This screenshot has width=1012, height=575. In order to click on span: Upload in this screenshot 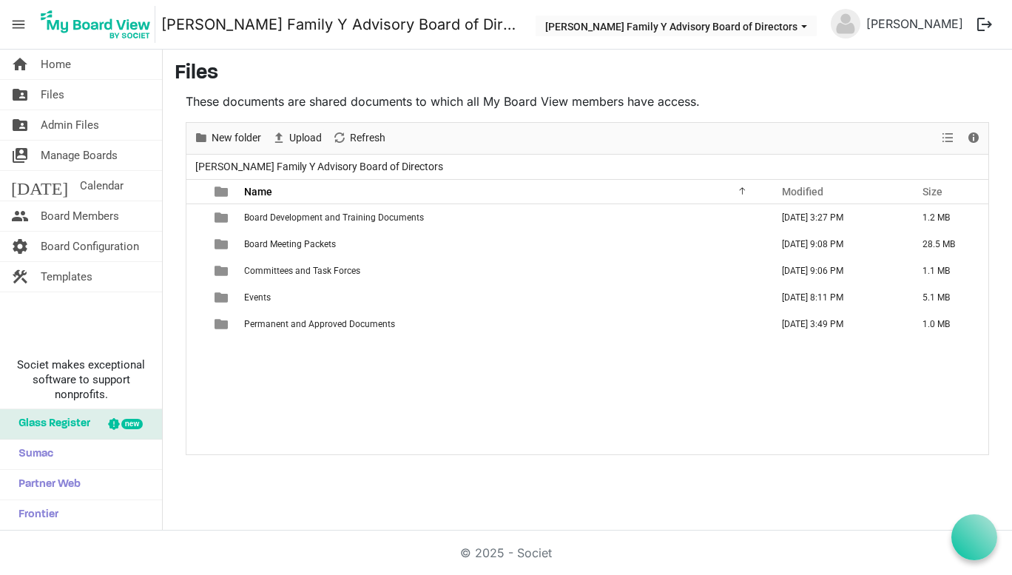, I will do `click(306, 138)`.